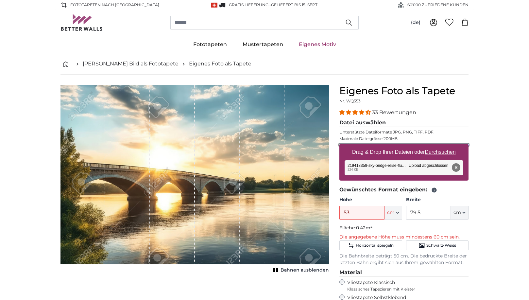  Describe the element at coordinates (404, 228) in the screenshot. I see `p: Fläche:` at that location.